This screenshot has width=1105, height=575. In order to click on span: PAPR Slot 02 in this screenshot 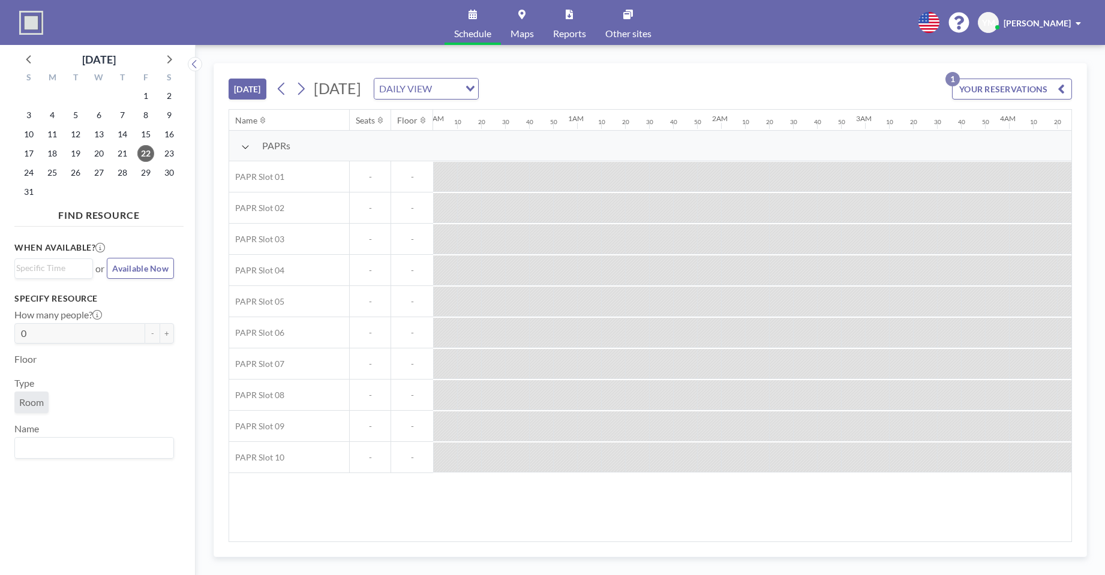, I will do `click(257, 208)`.